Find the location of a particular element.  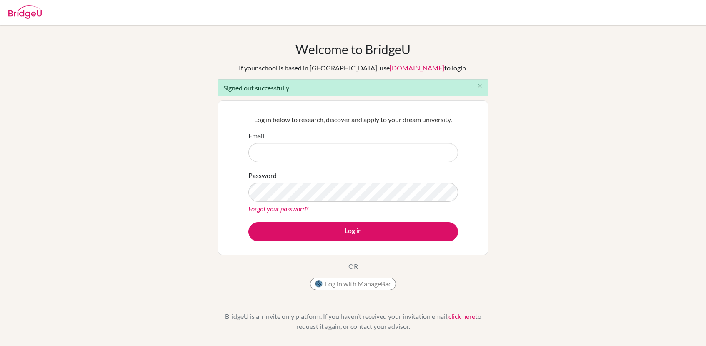

p: OR is located at coordinates (353, 266).